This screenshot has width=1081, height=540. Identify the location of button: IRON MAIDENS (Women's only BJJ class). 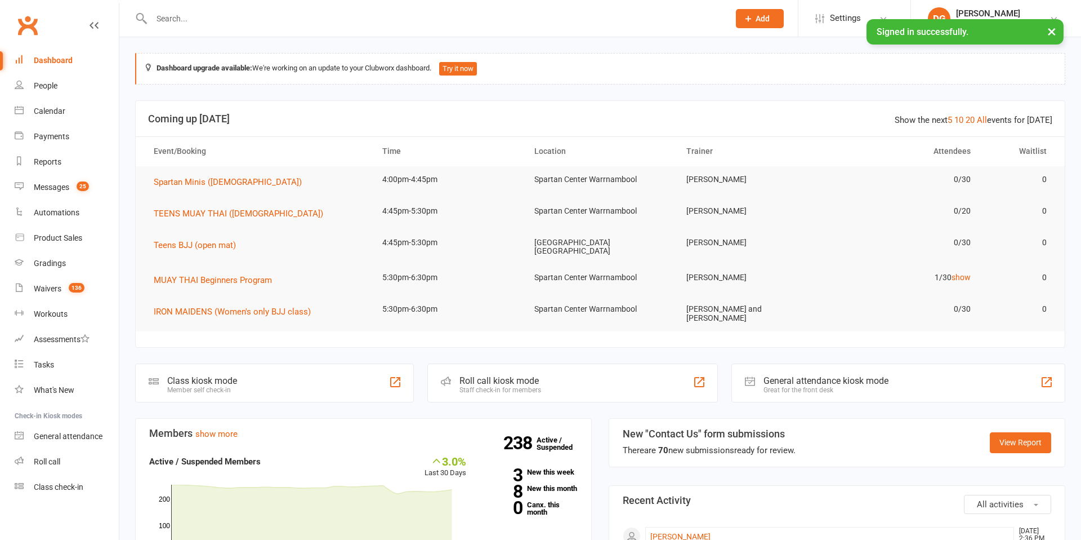
(236, 311).